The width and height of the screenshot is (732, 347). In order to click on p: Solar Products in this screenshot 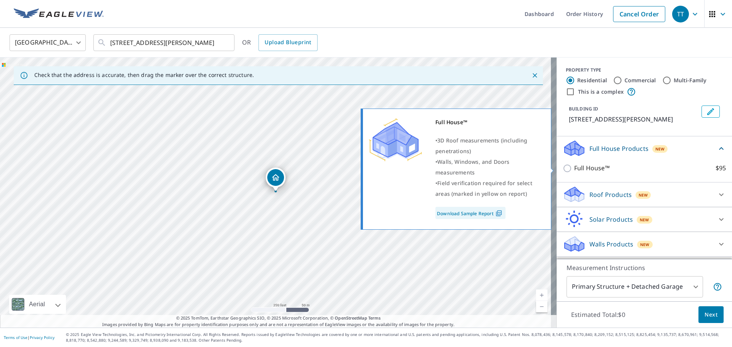, I will do `click(611, 219)`.